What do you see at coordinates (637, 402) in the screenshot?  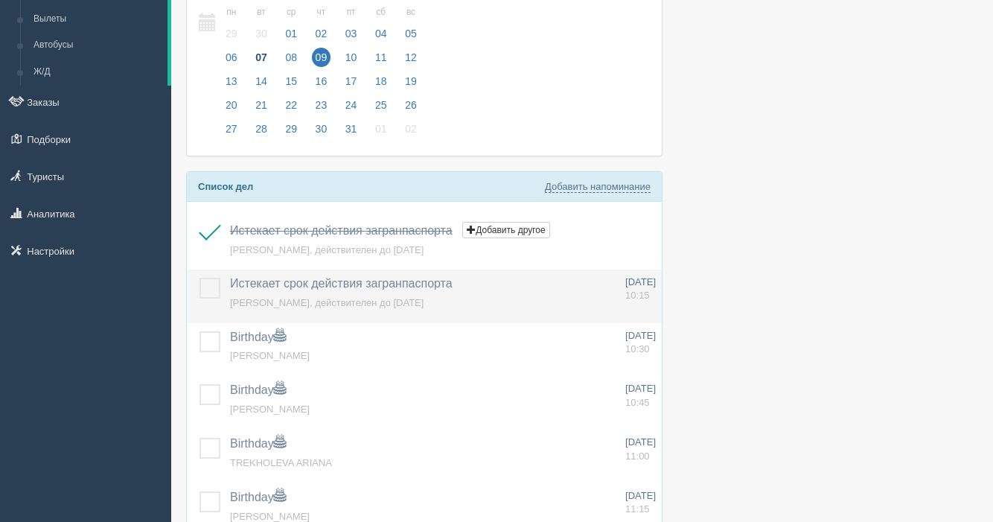 I see `span: 10:45` at bounding box center [637, 402].